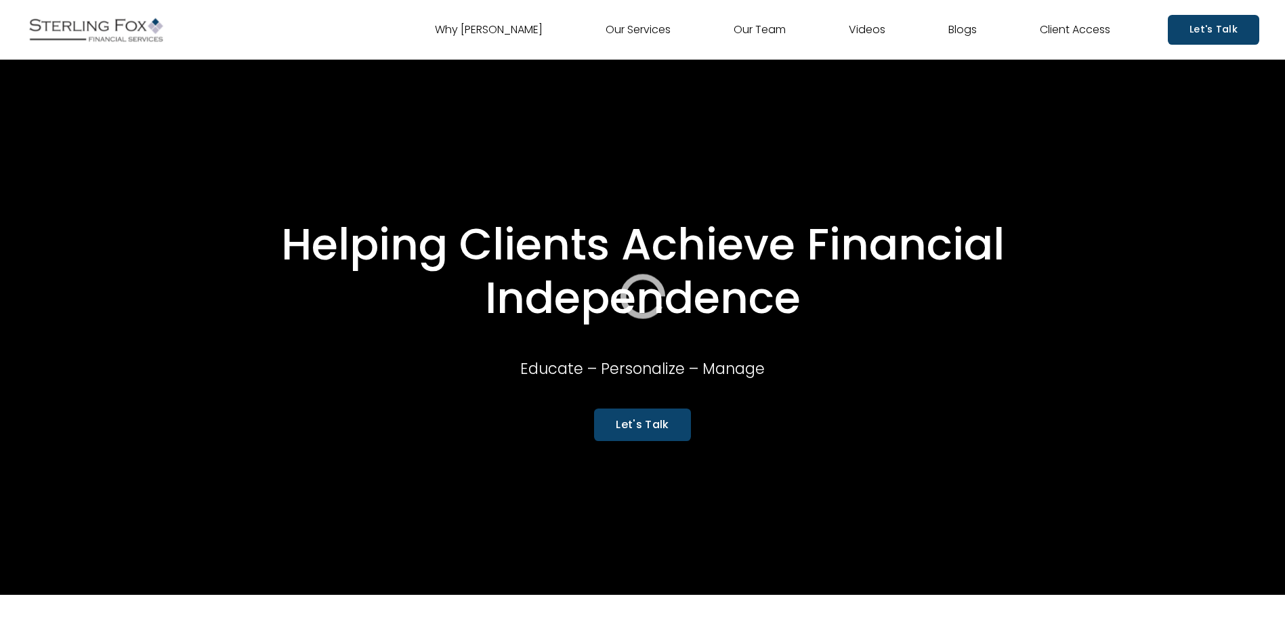  I want to click on a: Our Team, so click(759, 30).